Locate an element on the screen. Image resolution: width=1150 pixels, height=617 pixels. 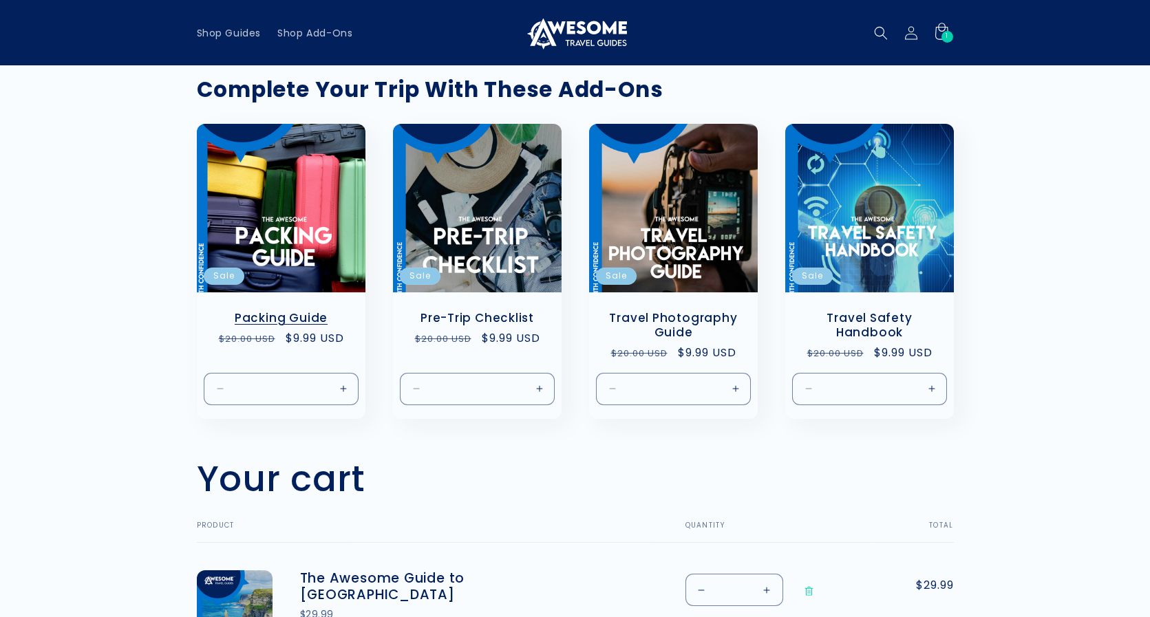
th: Product is located at coordinates (424, 532).